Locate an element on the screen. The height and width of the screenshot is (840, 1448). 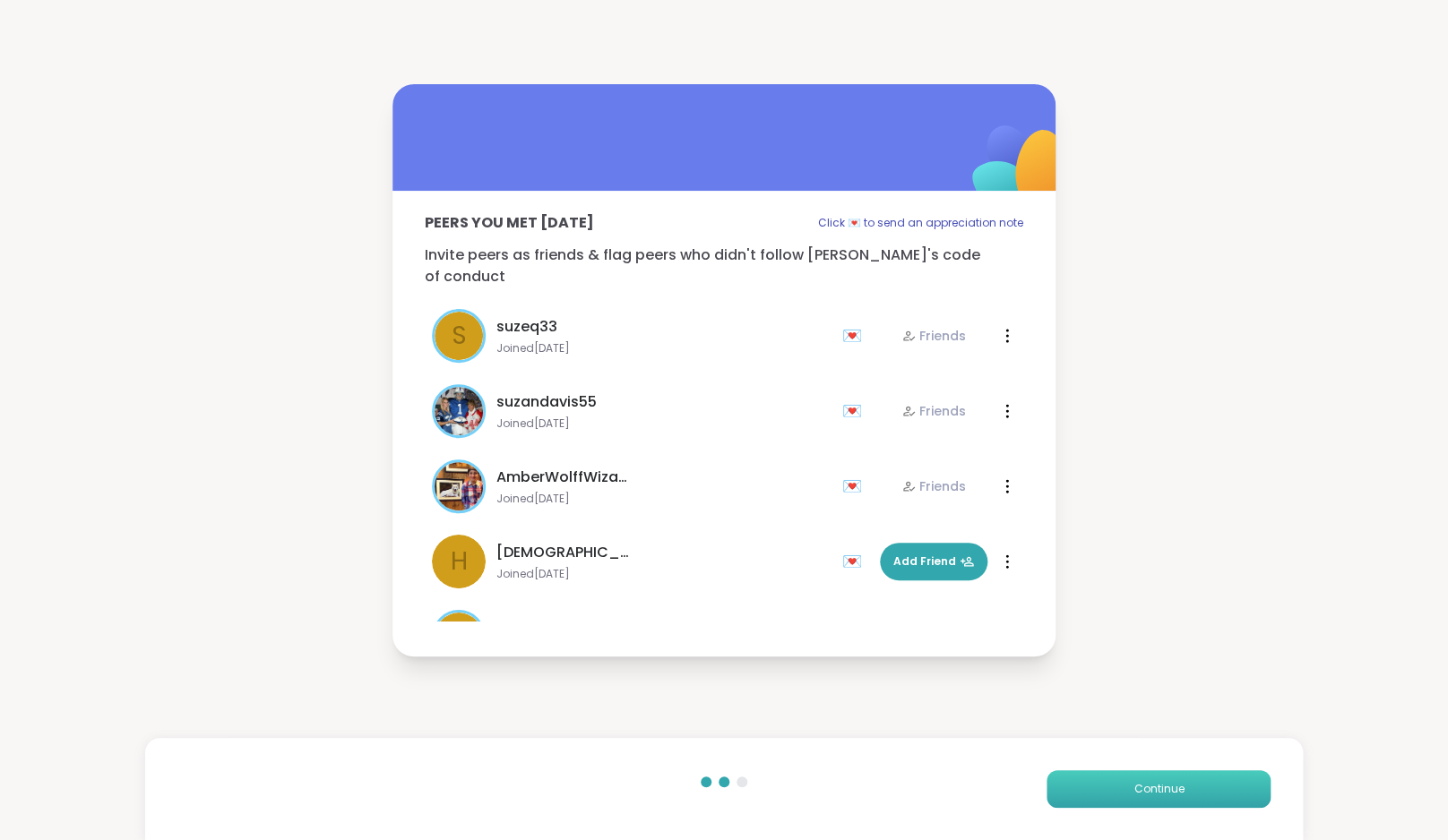
img: AmberWolffWizard is located at coordinates (459, 487).